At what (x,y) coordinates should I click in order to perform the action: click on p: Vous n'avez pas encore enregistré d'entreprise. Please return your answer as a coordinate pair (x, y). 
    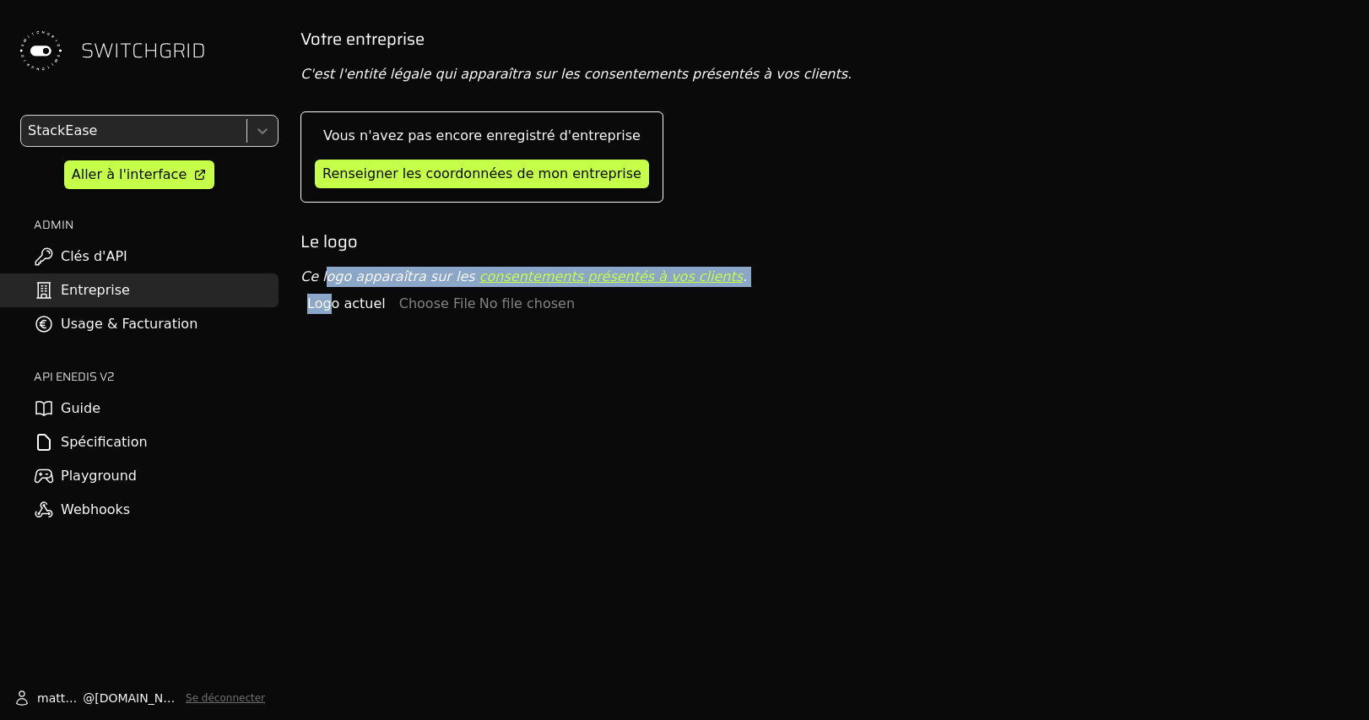
    Looking at the image, I should click on (482, 136).